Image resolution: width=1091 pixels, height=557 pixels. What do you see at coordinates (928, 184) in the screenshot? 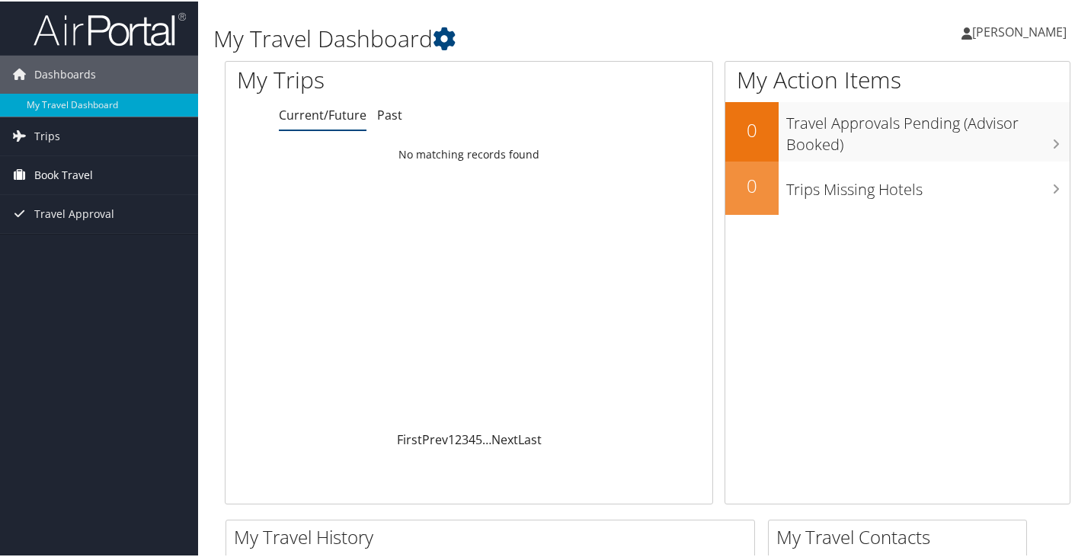
I see `h3: Trips Missing Hotels` at bounding box center [928, 184].